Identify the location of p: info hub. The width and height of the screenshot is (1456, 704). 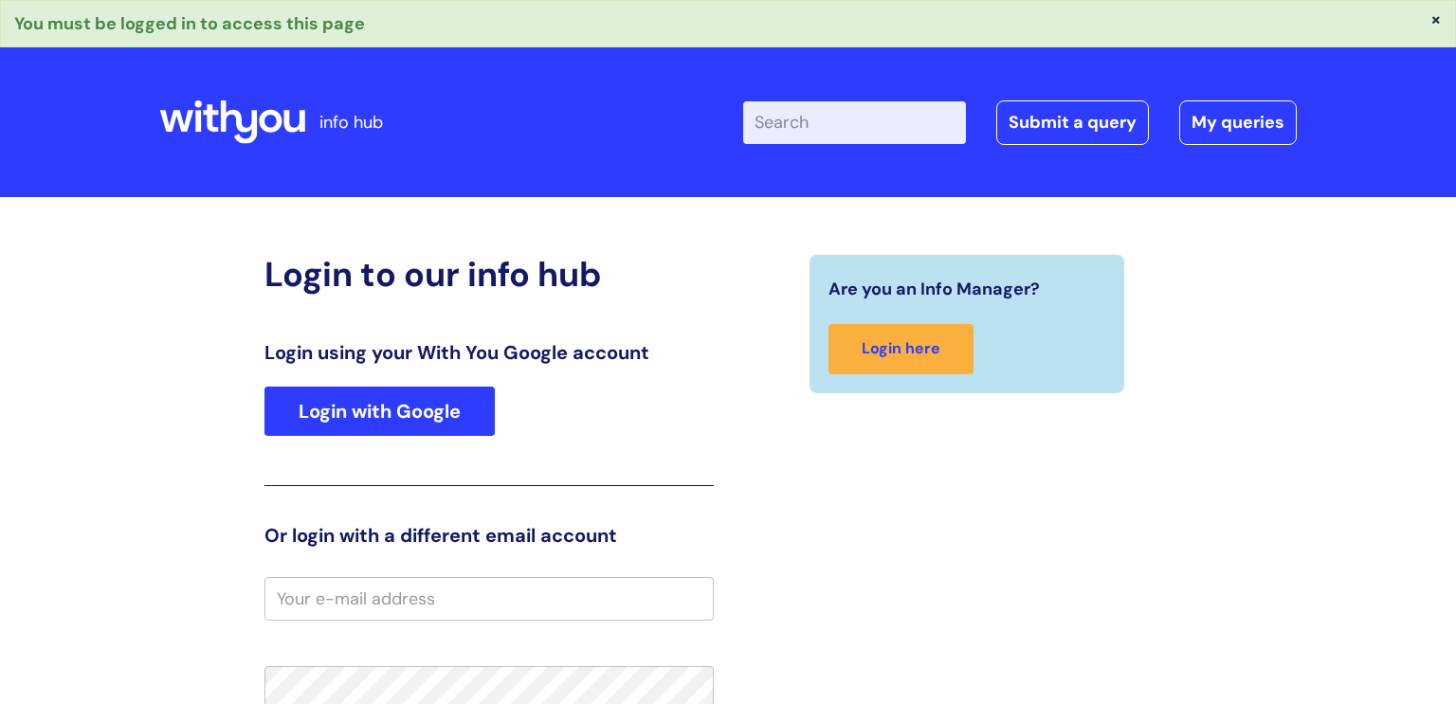
(351, 122).